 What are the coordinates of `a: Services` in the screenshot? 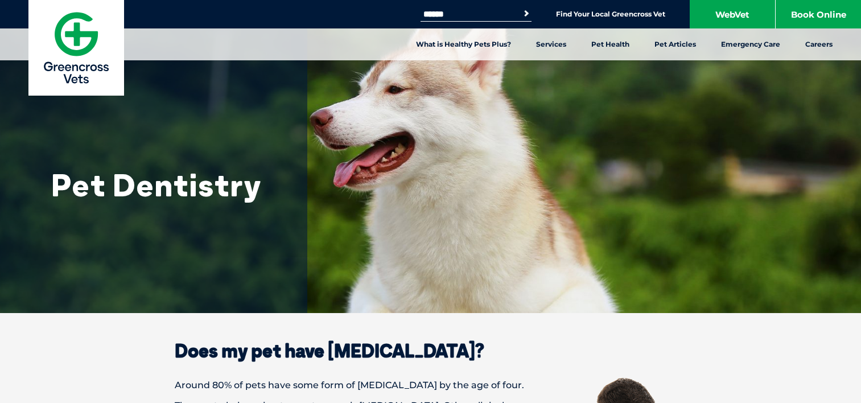 It's located at (551, 44).